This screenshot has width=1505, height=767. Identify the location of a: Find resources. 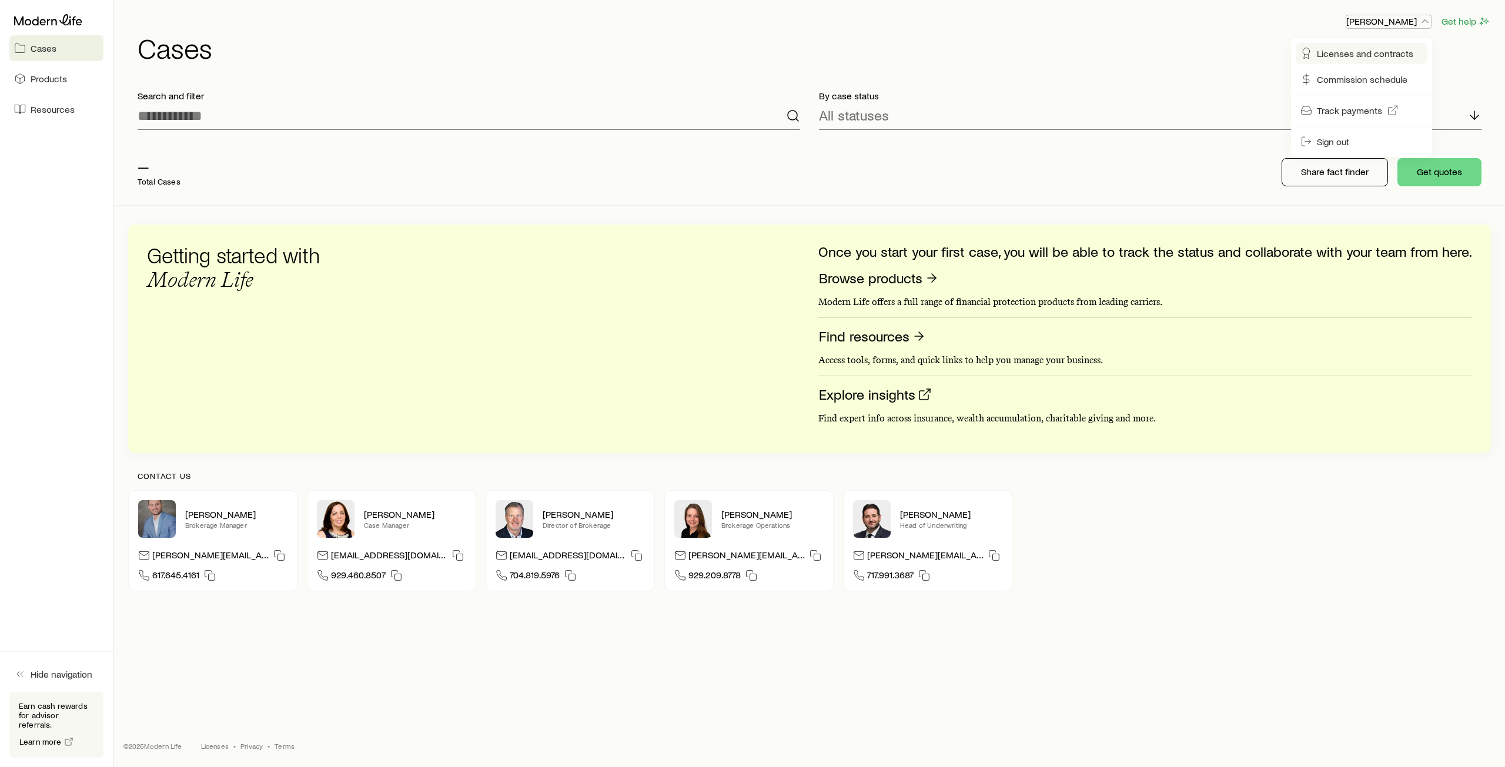
(873, 336).